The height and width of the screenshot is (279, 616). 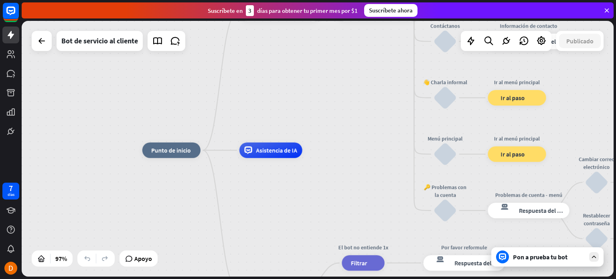 I want to click on font: Publicado, so click(x=580, y=41).